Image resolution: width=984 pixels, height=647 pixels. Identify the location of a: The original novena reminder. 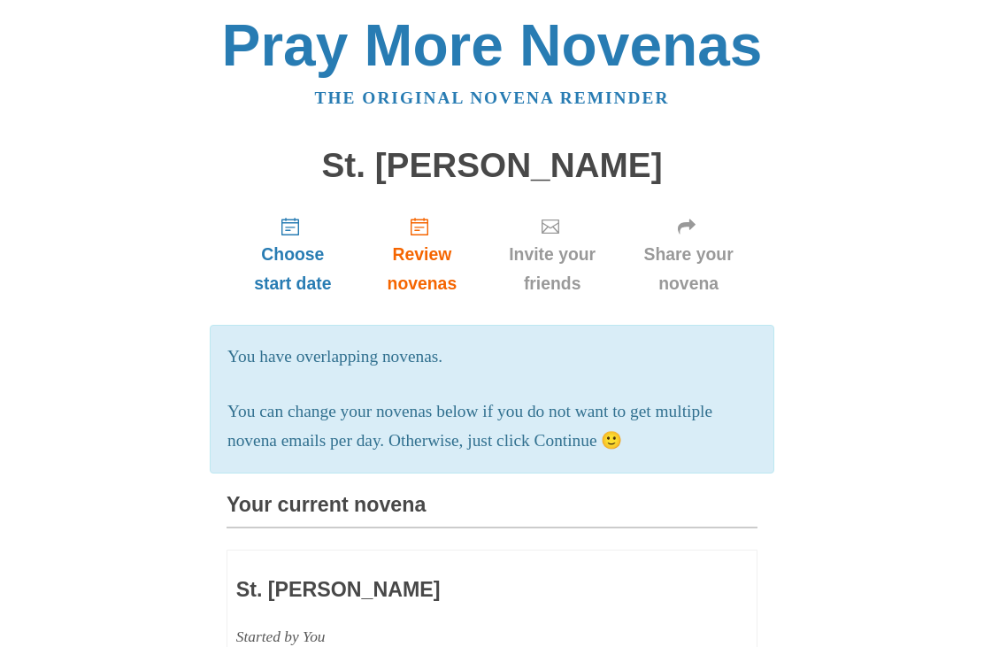
(492, 97).